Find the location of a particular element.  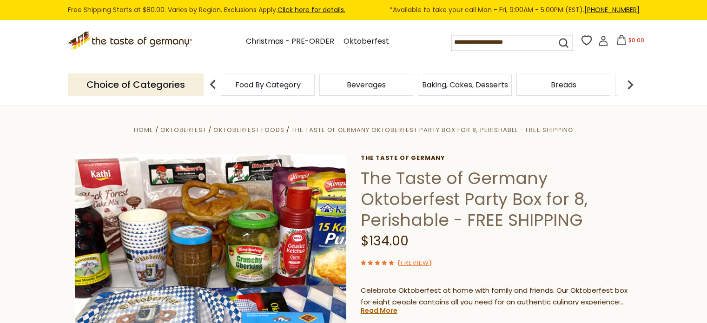

span: Breads is located at coordinates (564, 85).